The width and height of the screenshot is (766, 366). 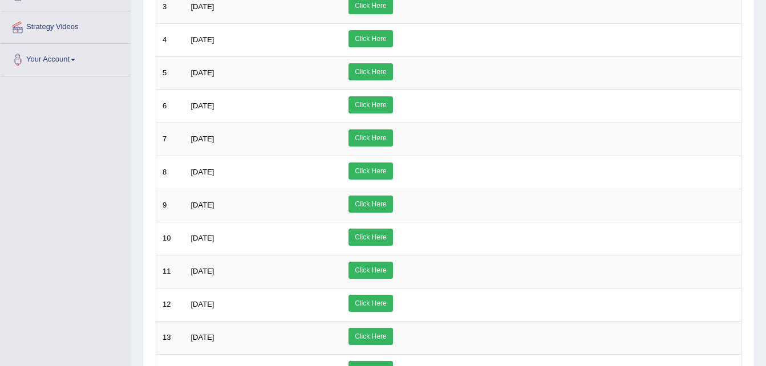 I want to click on td: 6, so click(x=170, y=106).